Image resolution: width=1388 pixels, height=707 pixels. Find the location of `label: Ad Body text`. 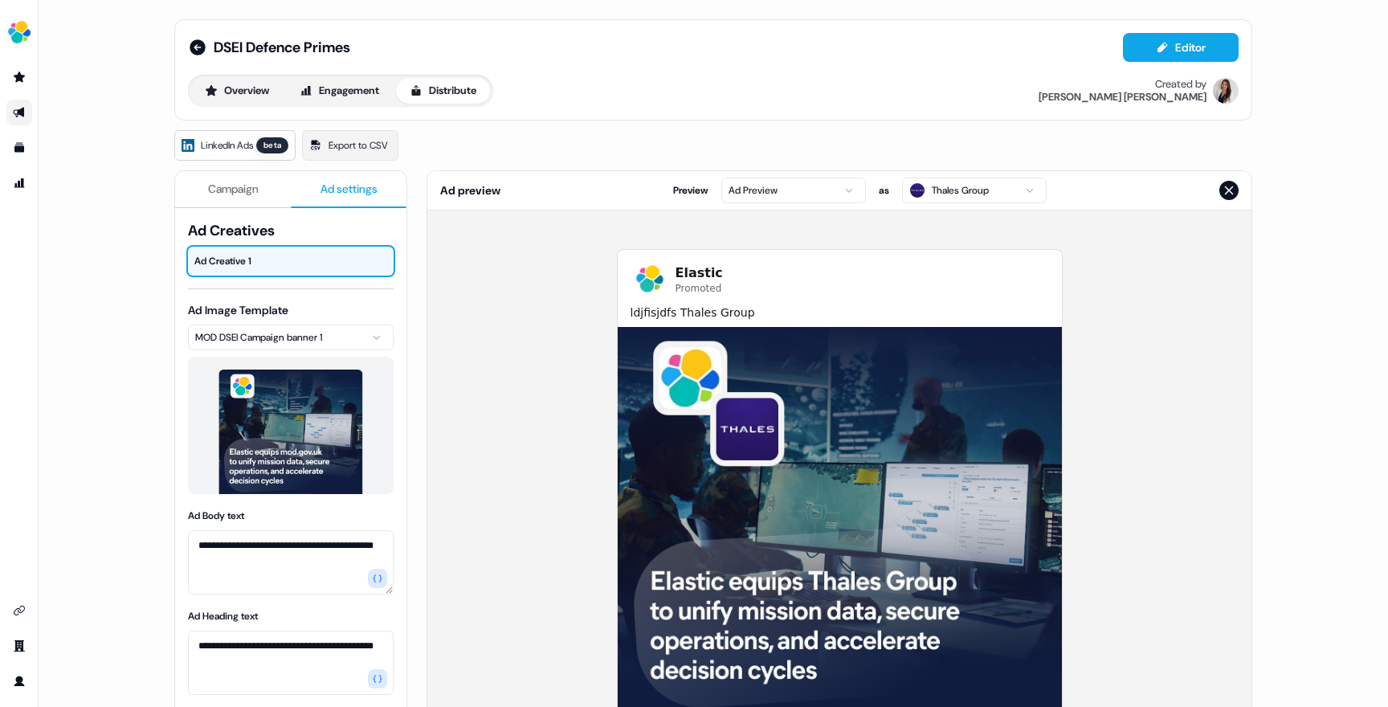

label: Ad Body text is located at coordinates (216, 516).